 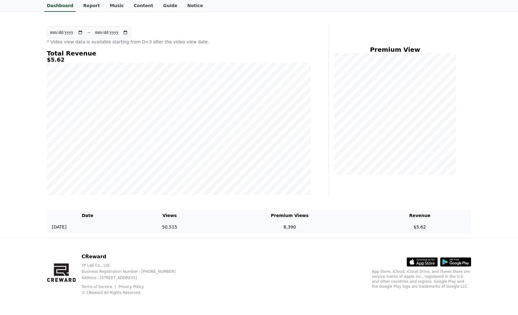 What do you see at coordinates (179, 53) in the screenshot?
I see `h4: Total Revenue` at bounding box center [179, 53].